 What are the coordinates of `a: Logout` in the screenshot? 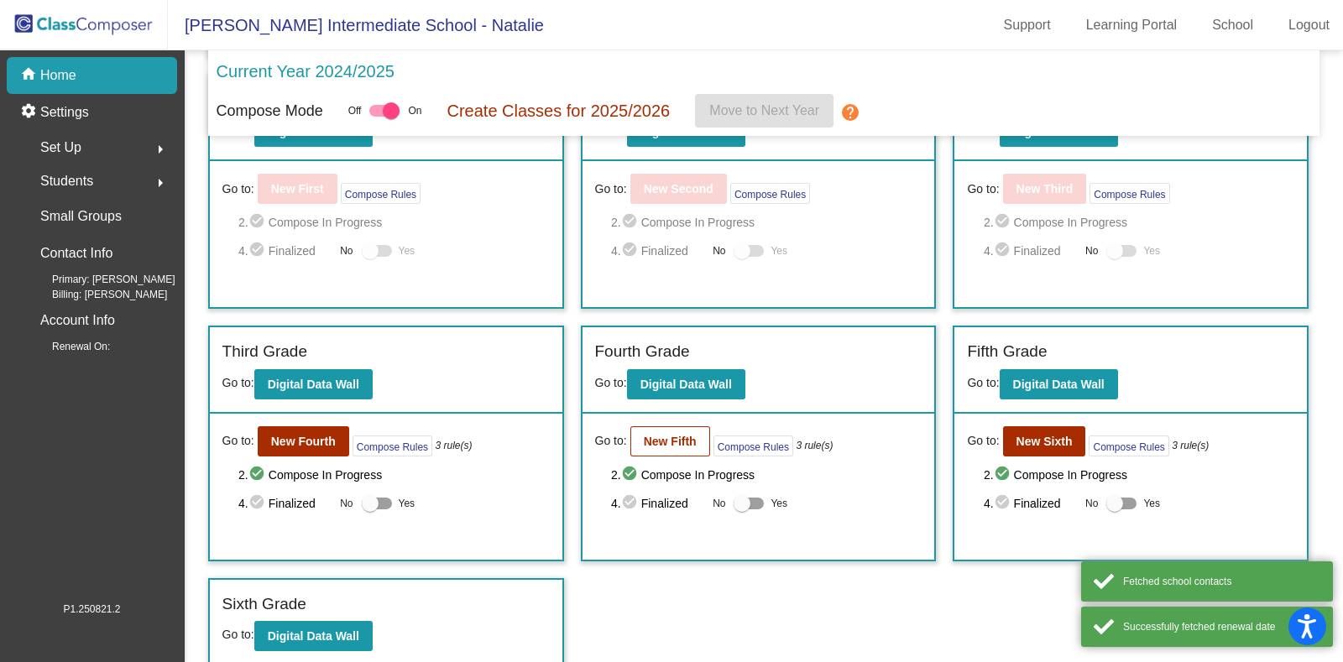 It's located at (1309, 25).